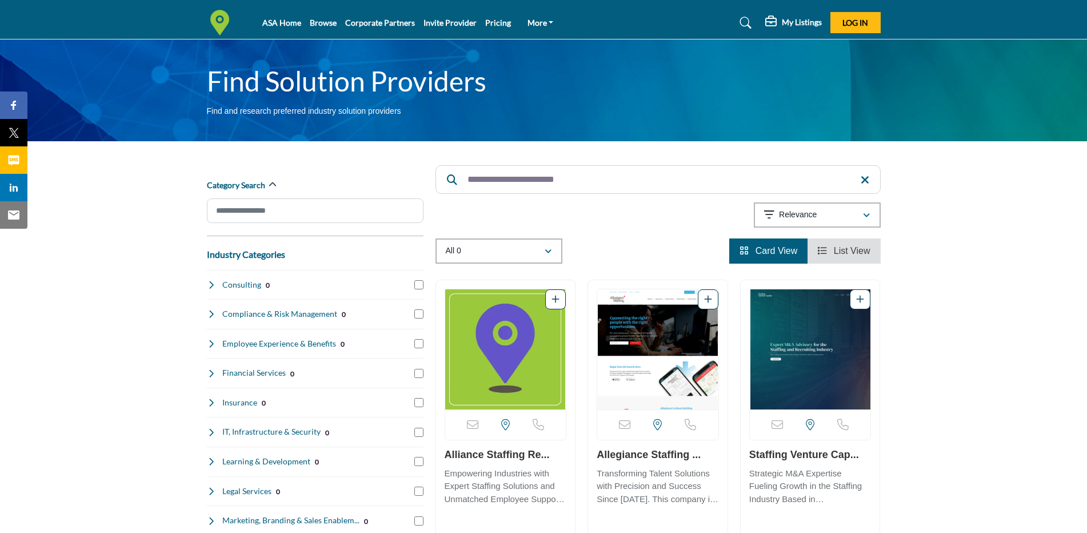  Describe the element at coordinates (450, 22) in the screenshot. I see `a: Invite Provider` at that location.